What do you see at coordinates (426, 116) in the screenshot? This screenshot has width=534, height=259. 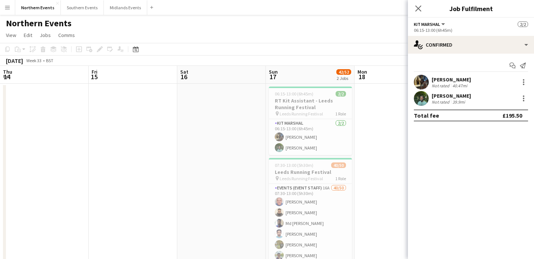 I see `div: Total fee` at bounding box center [426, 116].